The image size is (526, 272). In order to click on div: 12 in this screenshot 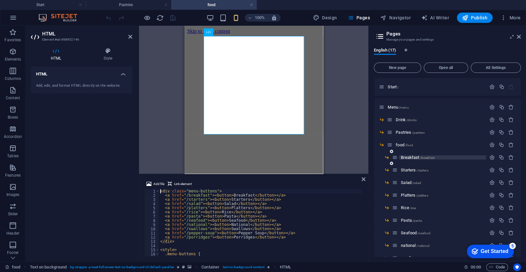, I will do `click(152, 237)`.